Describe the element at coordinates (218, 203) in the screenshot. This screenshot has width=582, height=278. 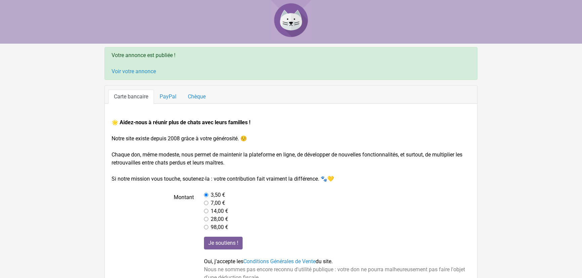
I see `label: 7,00 €` at that location.